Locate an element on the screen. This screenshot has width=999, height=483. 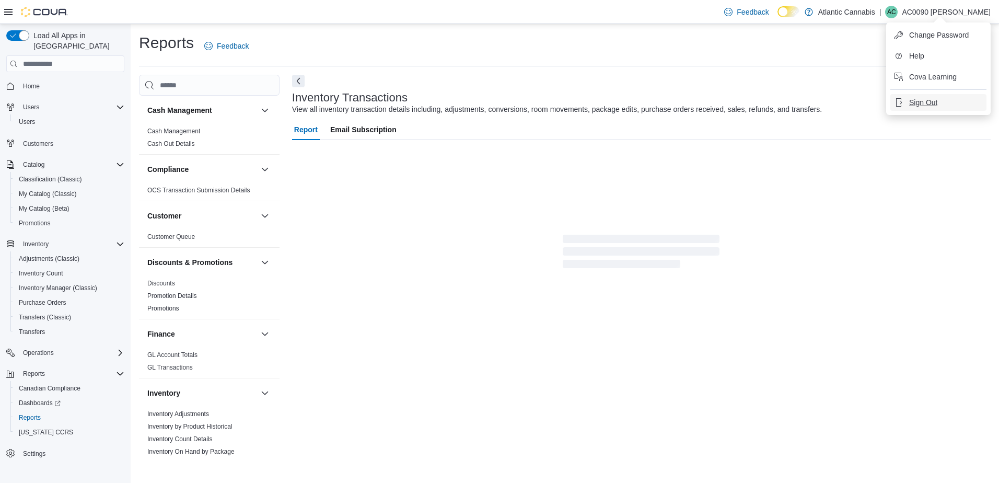
span: Promotion Details is located at coordinates (172, 296).